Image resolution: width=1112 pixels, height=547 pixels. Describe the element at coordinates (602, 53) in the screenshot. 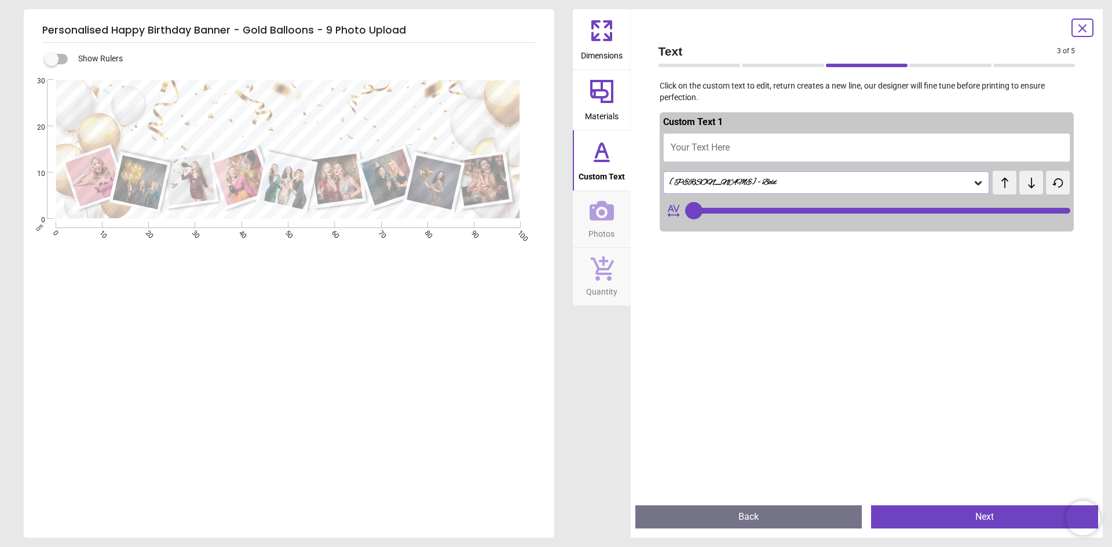

I see `span: Dimensions` at that location.